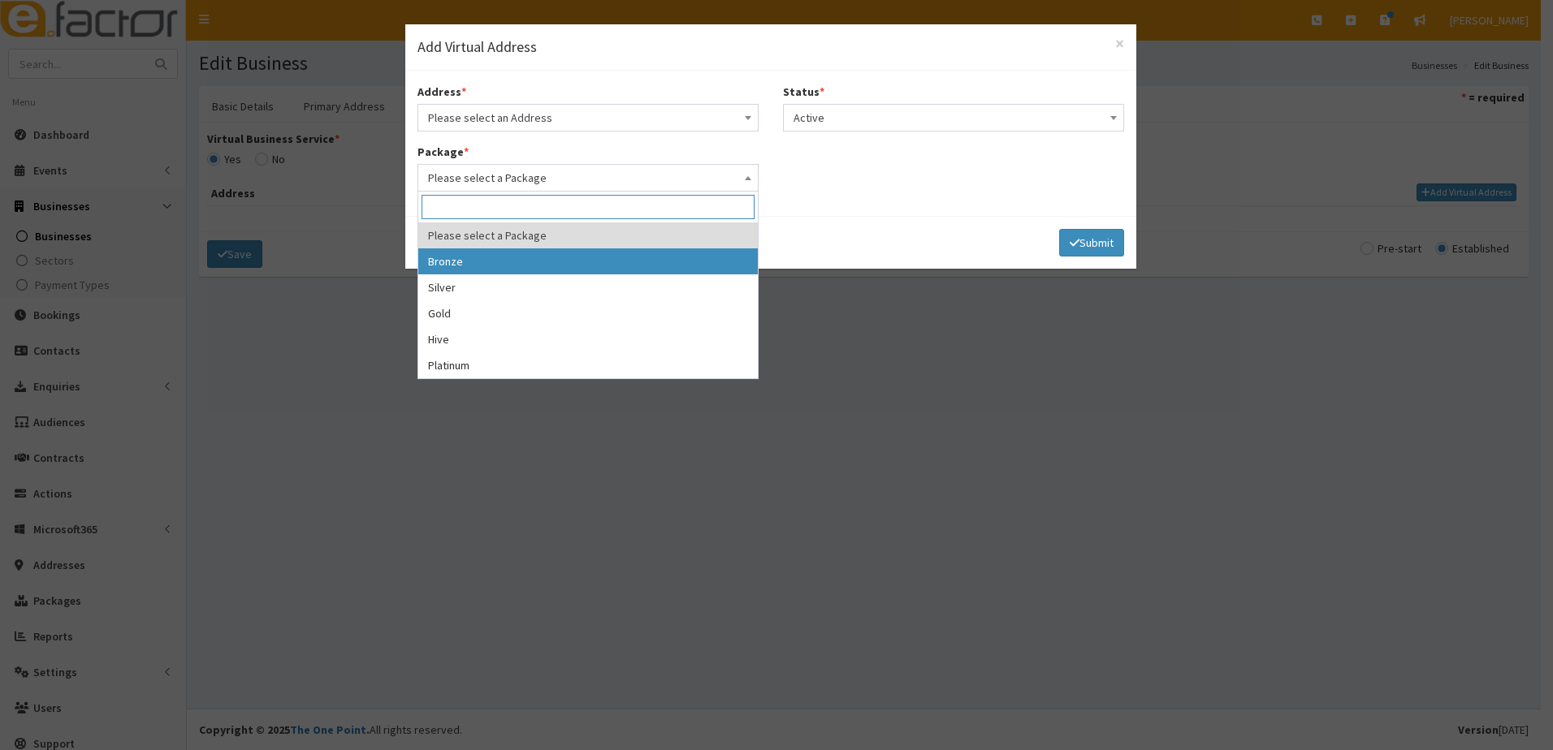 This screenshot has height=750, width=1553. I want to click on h4: Add Virtual Address, so click(771, 47).